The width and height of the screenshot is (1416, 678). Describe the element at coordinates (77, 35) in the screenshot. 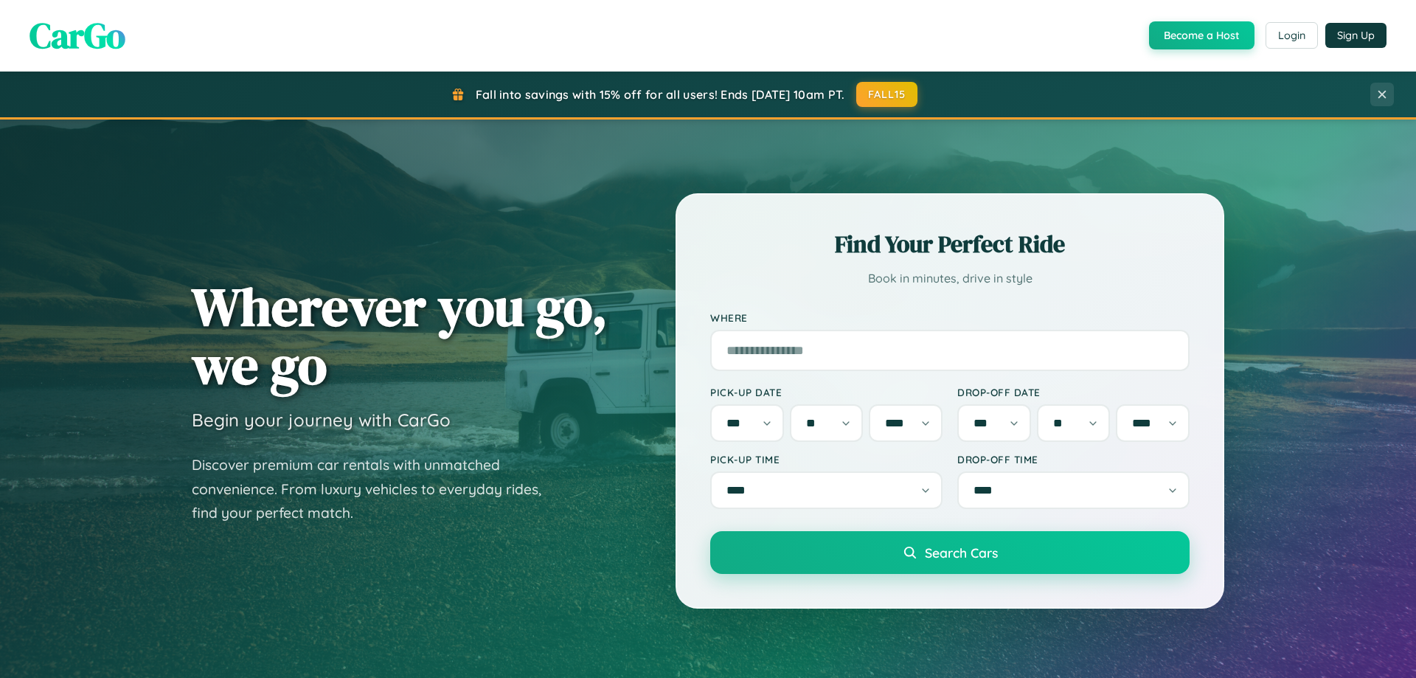

I see `span: CarGo` at that location.